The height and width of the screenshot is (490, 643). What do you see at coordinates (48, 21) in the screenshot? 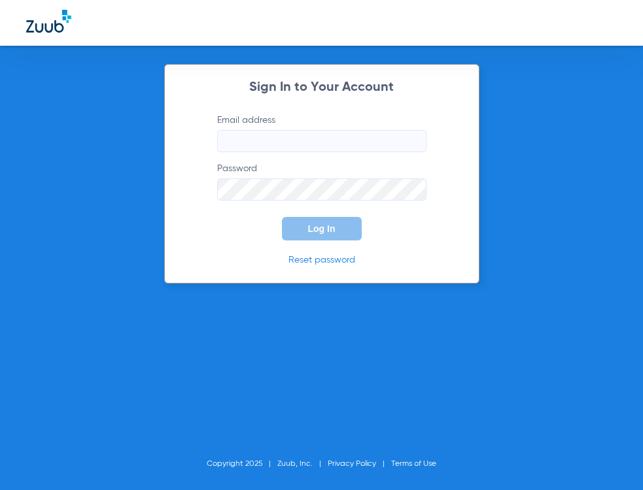
I see `img: Zuub Logo` at bounding box center [48, 21].